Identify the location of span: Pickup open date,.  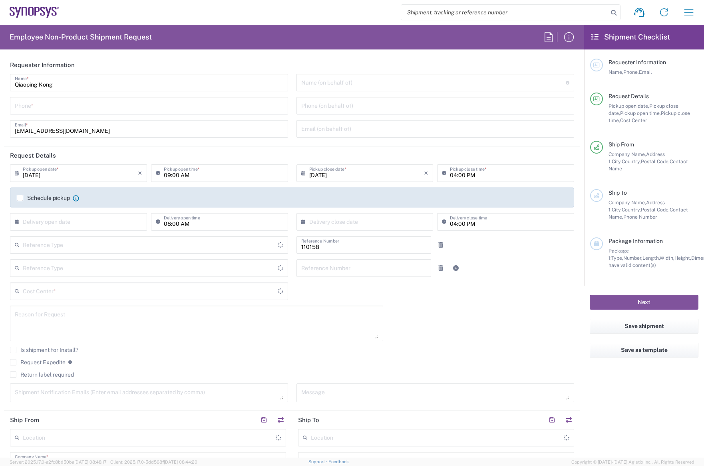
(629, 106).